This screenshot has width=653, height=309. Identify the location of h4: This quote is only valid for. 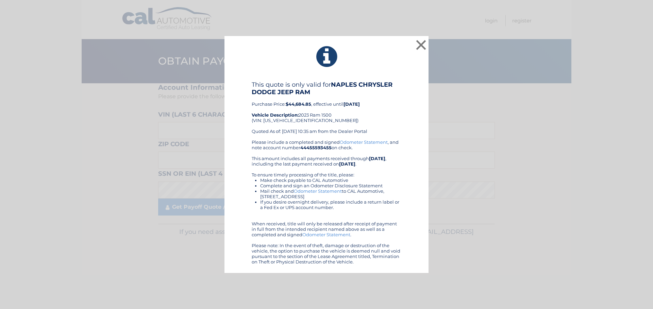
(327, 88).